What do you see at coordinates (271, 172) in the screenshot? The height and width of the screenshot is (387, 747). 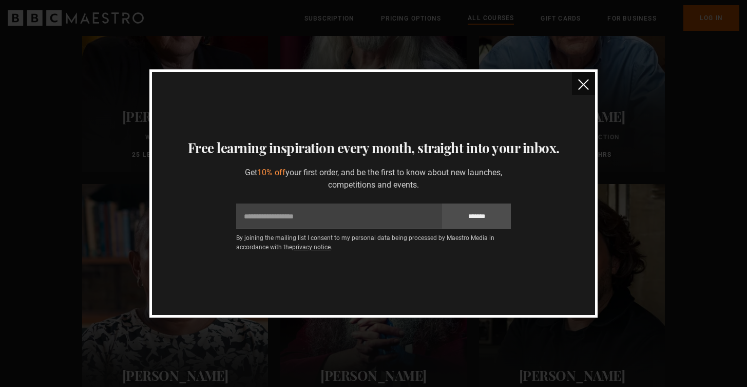 I see `span: 10% off` at bounding box center [271, 172].